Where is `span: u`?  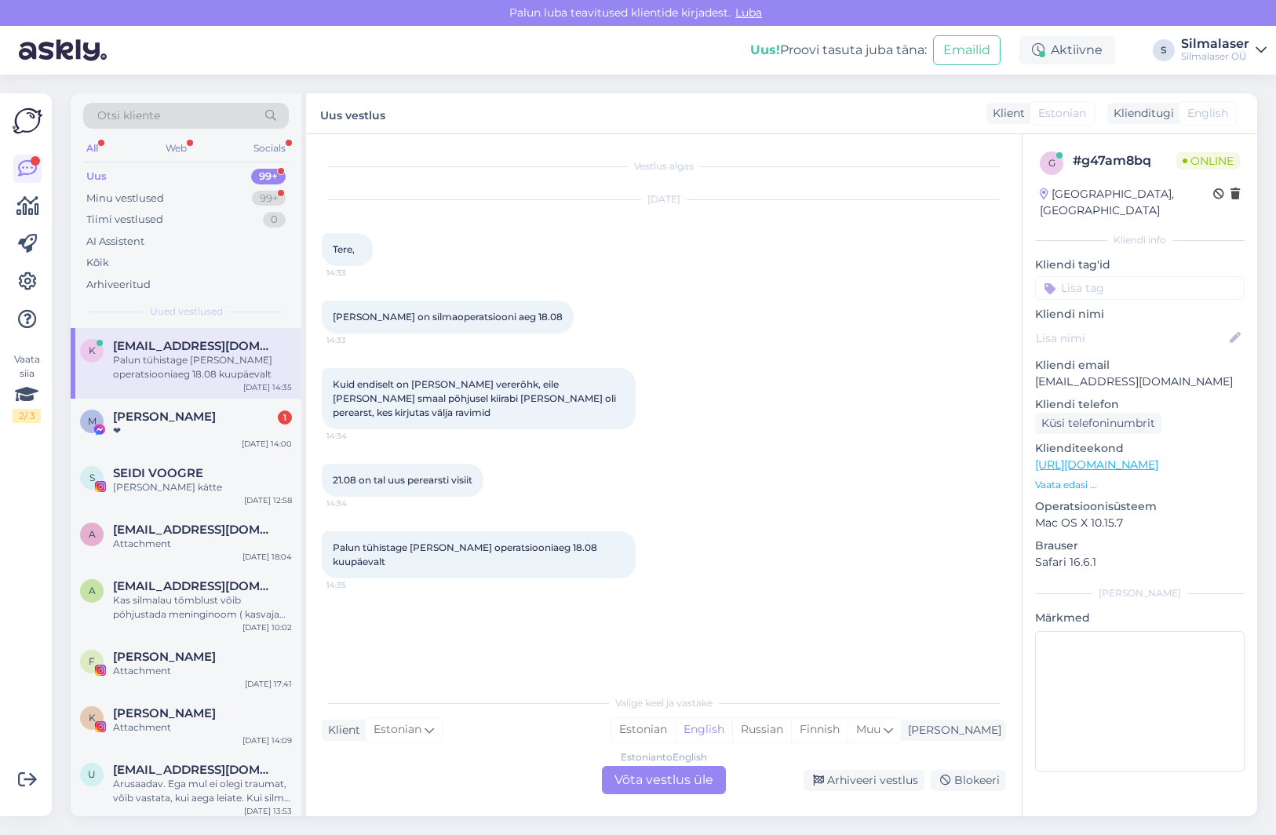 span: u is located at coordinates (92, 774).